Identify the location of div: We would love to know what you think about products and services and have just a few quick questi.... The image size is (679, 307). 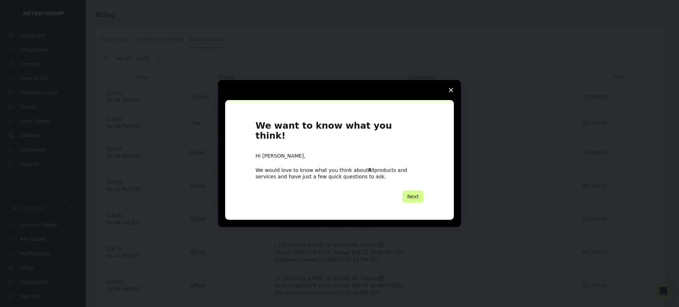
(340, 173).